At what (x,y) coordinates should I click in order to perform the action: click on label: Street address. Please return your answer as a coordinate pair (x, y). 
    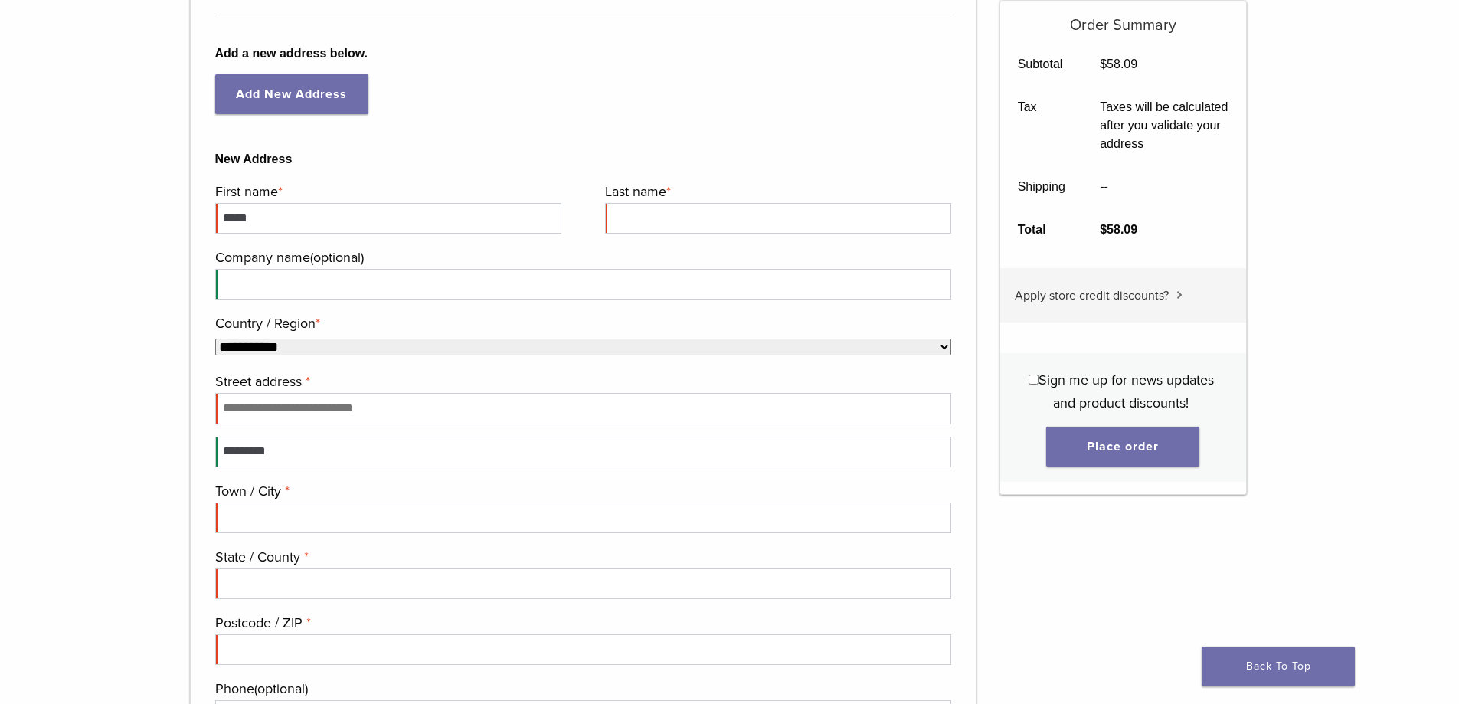
    Looking at the image, I should click on (581, 381).